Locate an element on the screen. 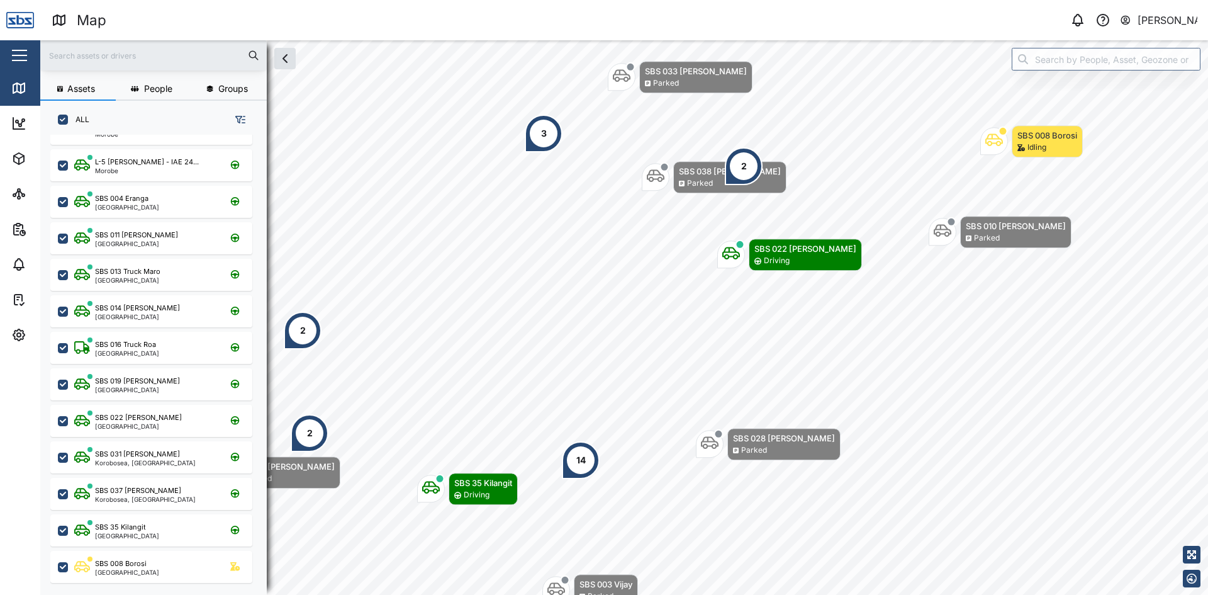 The height and width of the screenshot is (595, 1208). canvas: Map is located at coordinates (624, 317).